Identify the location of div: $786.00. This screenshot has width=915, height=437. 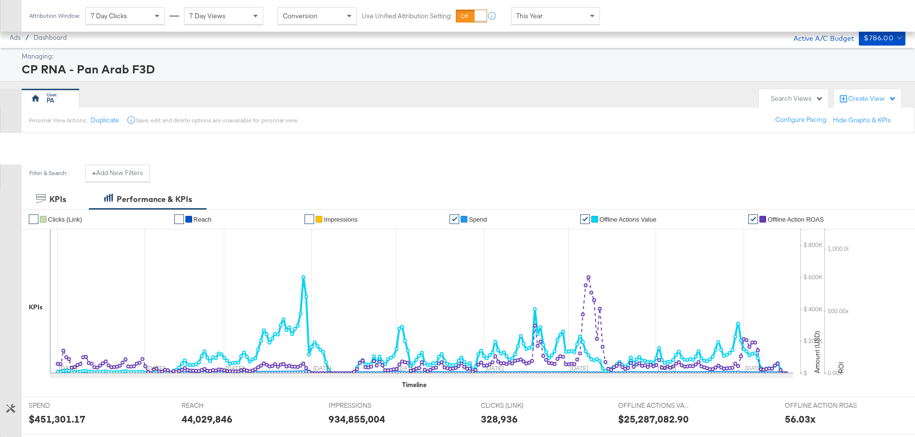
(878, 38).